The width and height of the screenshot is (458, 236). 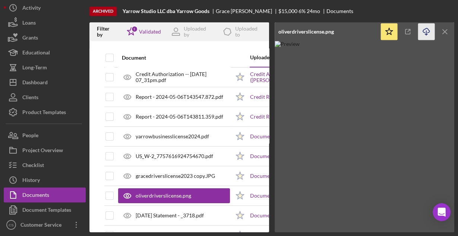 I want to click on a: Checklist, so click(x=45, y=165).